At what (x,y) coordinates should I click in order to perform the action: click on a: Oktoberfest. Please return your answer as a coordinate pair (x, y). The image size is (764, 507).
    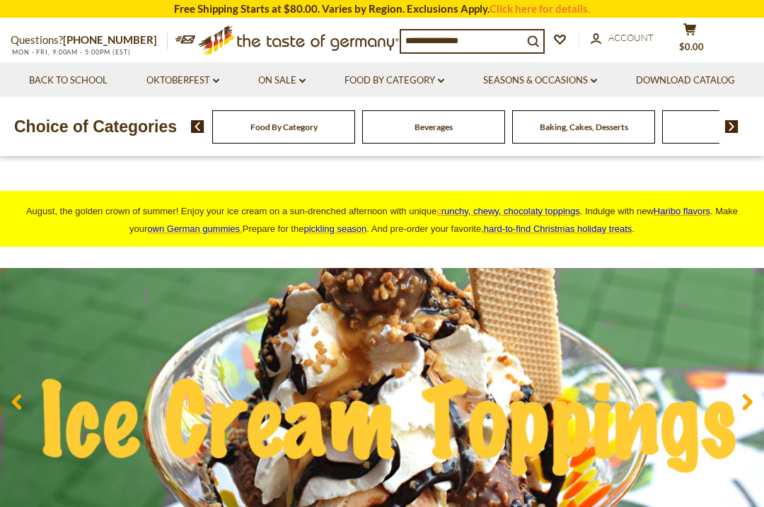
    Looking at the image, I should click on (182, 81).